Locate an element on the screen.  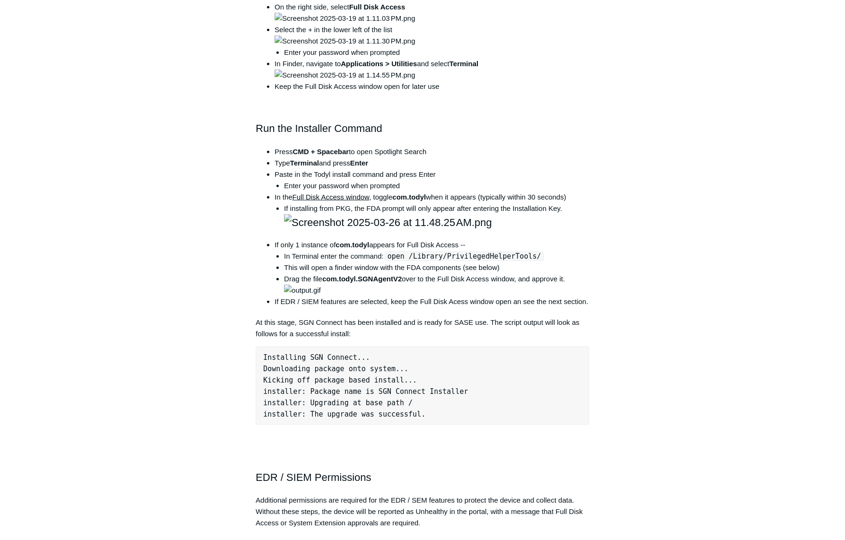
strong: Full Disk Access is located at coordinates (377, 7).